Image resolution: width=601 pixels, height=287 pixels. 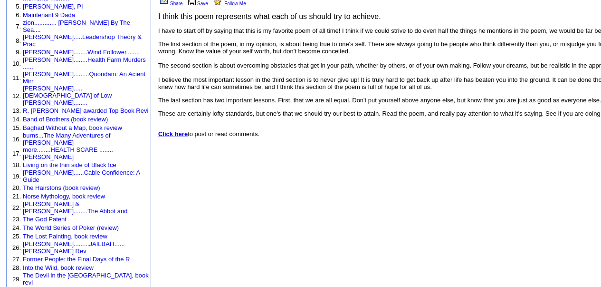 What do you see at coordinates (76, 259) in the screenshot?
I see `a: Former People: the Final Days of the R` at bounding box center [76, 259].